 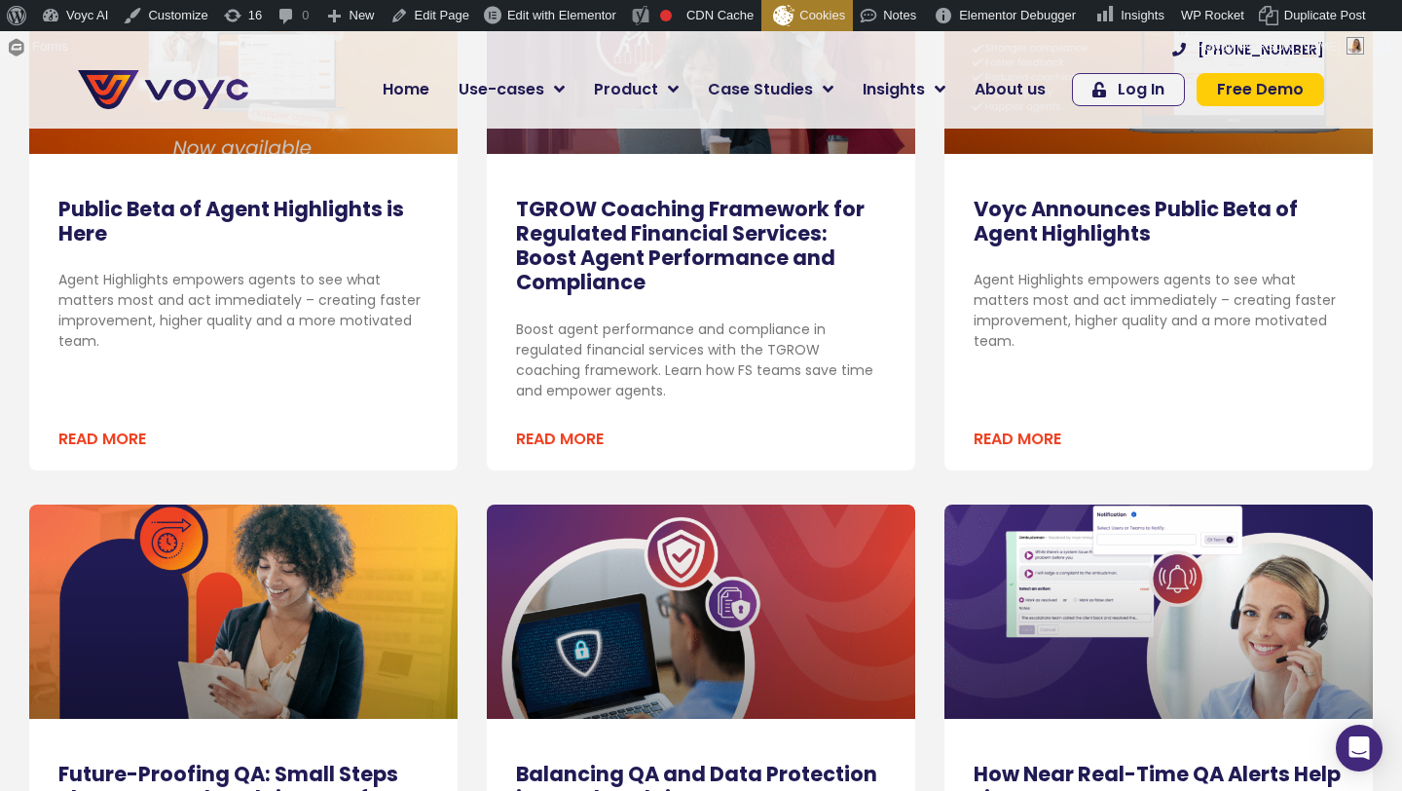 I want to click on a: Use-cases, so click(x=511, y=90).